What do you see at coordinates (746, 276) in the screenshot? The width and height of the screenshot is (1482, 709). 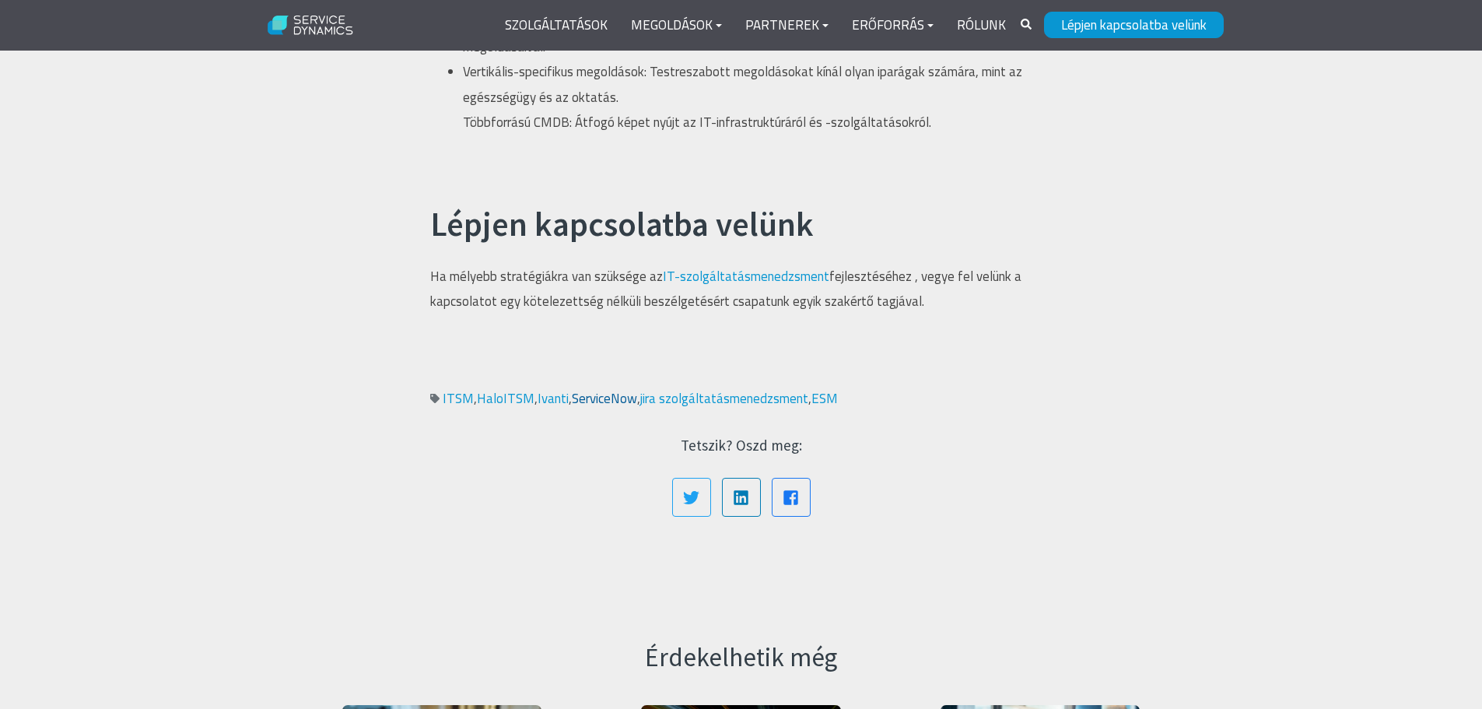 I see `a: IT-szolgáltatásmenedzsment` at bounding box center [746, 276].